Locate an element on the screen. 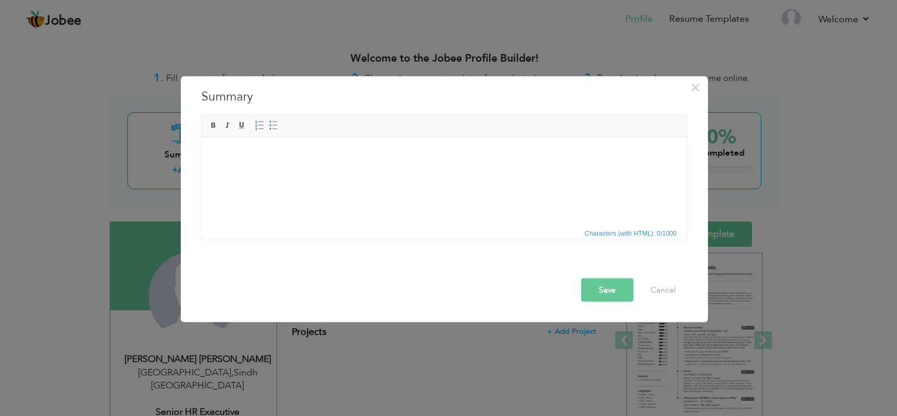 The width and height of the screenshot is (897, 416). a: Underline is located at coordinates (242, 126).